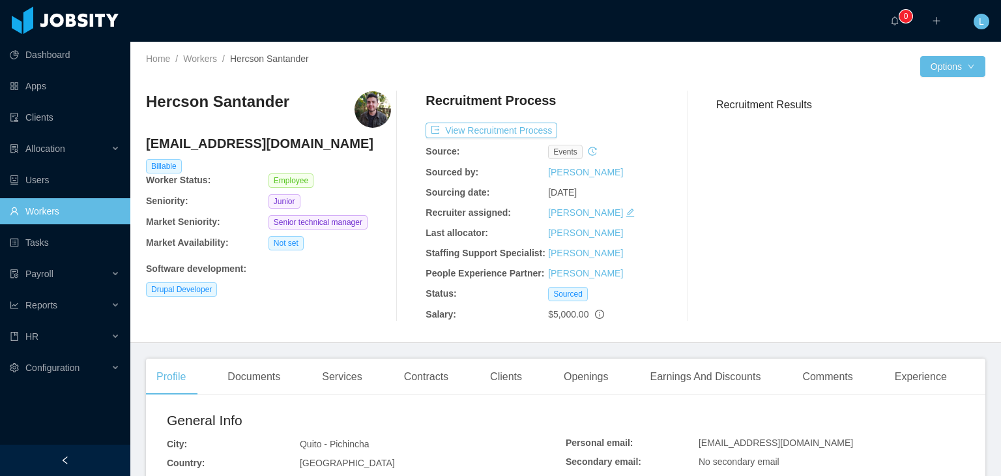 This screenshot has width=1001, height=476. I want to click on i: icon: setting, so click(14, 368).